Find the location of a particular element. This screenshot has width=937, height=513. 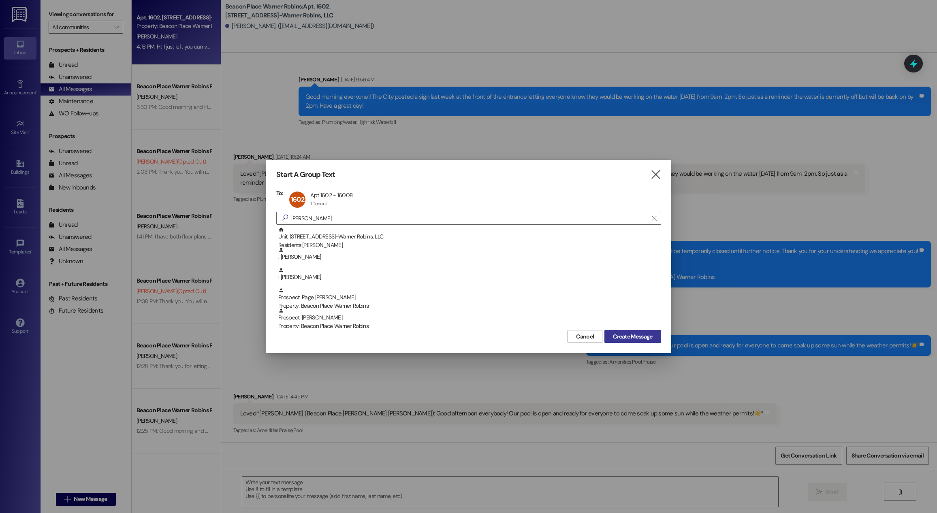

button: Clear text is located at coordinates (654, 218).